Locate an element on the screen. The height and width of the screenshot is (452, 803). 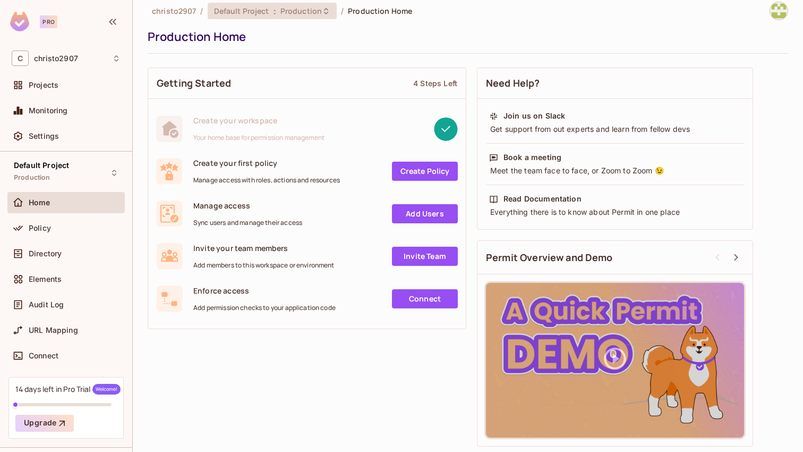
span: Elements is located at coordinates (45, 279).